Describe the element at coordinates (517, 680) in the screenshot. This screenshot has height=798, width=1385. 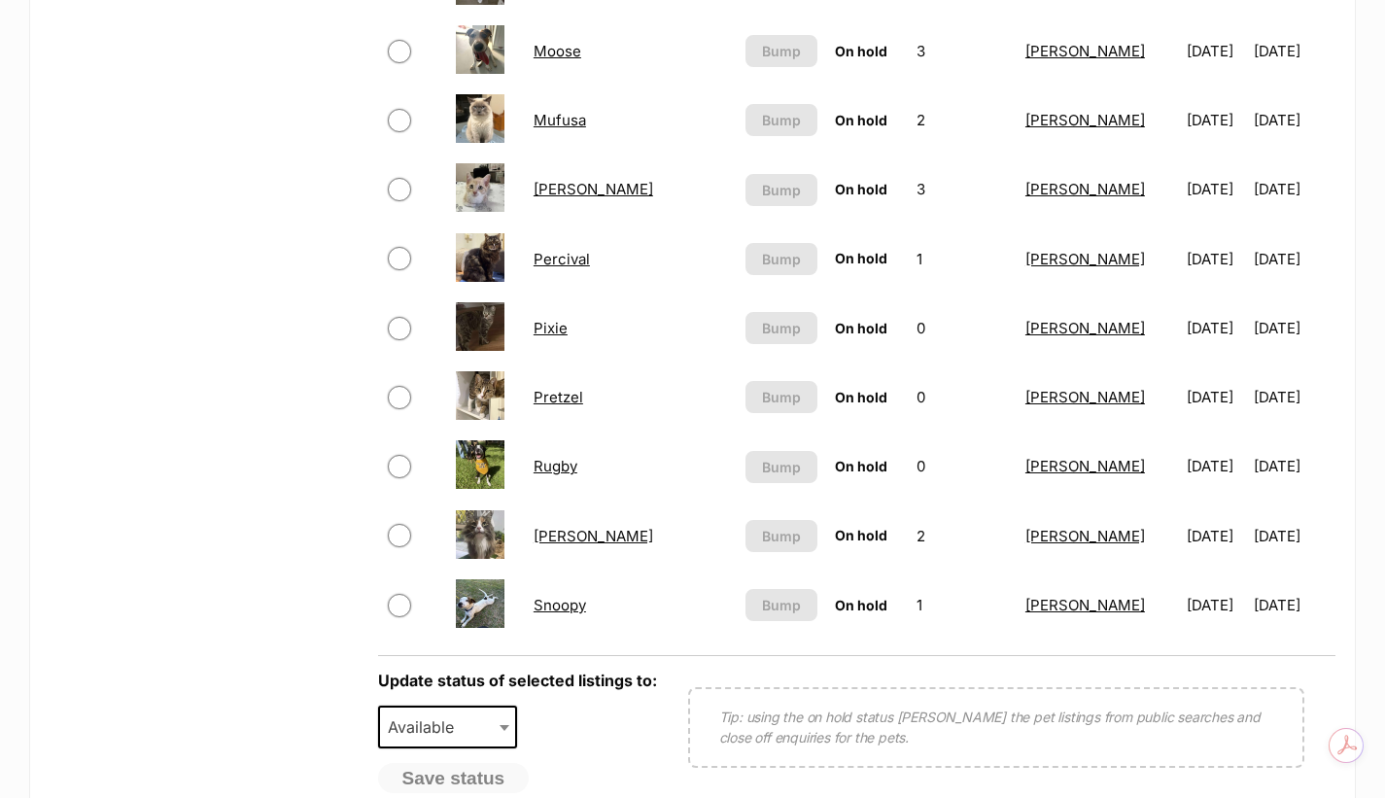
I see `label: Update status of selected listings to:` at that location.